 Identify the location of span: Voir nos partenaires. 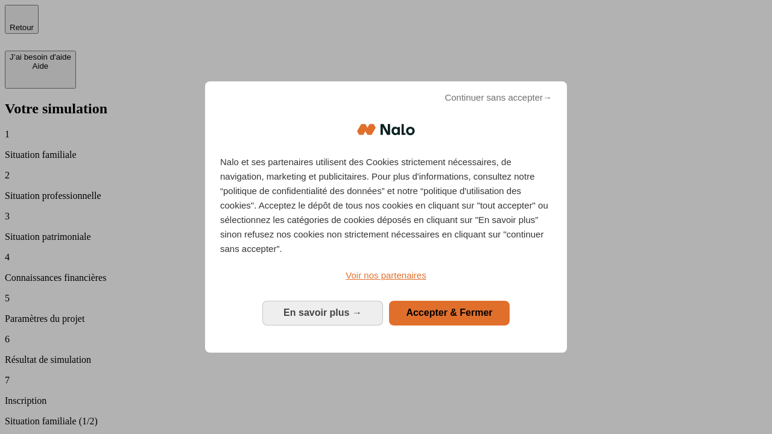
(385, 275).